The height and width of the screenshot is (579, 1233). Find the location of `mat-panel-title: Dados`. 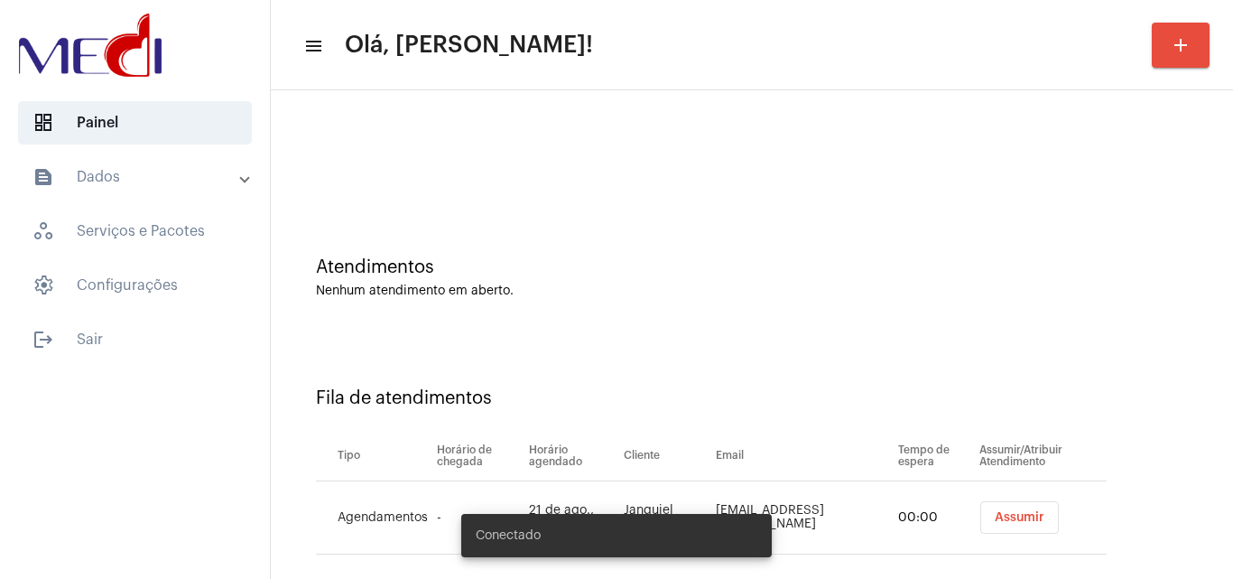

mat-panel-title: Dados is located at coordinates (136, 177).